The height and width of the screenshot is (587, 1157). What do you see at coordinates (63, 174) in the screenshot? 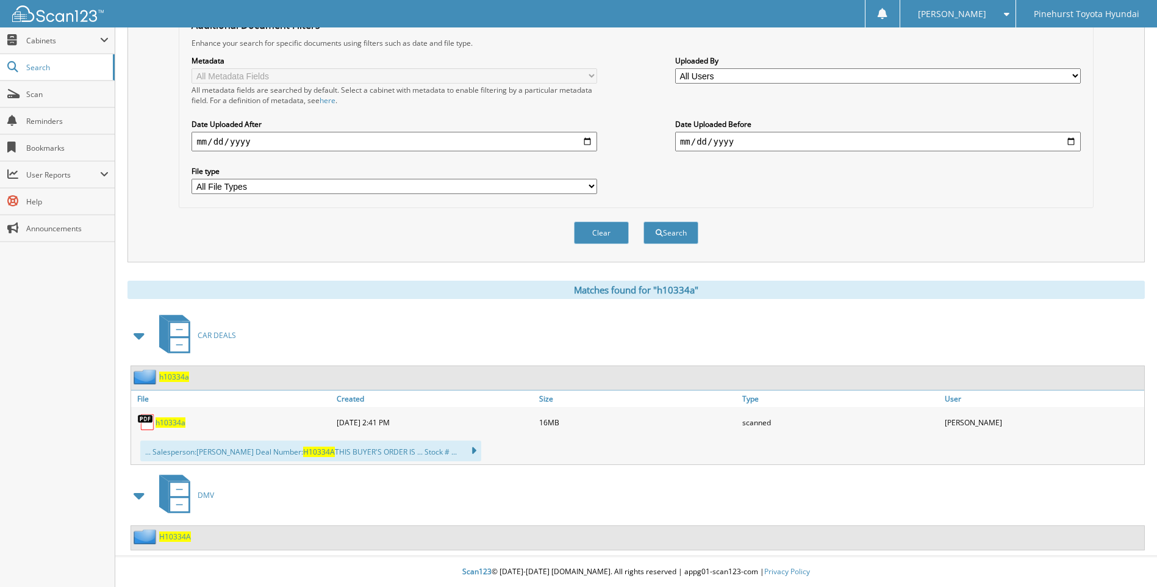
I see `span: User Reports` at bounding box center [63, 174].